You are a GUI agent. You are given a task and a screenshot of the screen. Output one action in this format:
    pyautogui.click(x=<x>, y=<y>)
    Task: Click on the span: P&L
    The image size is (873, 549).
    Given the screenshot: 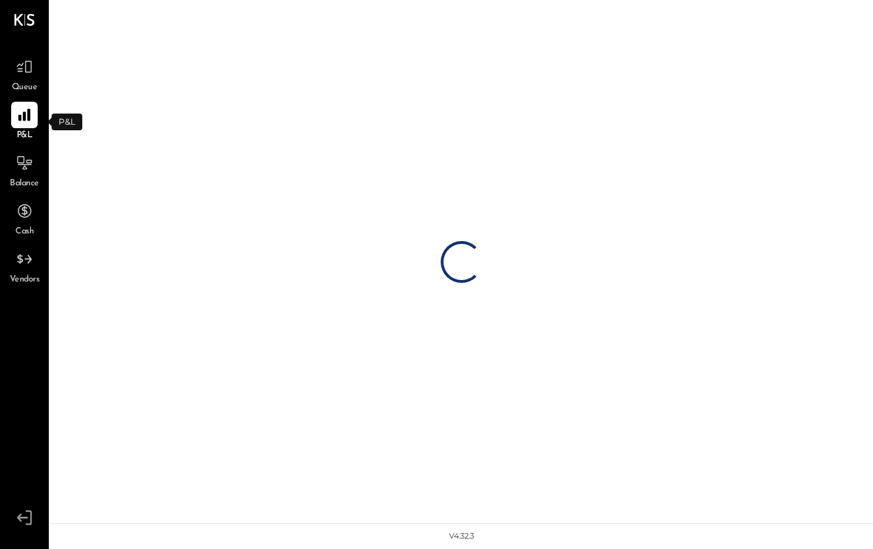 What is the action you would take?
    pyautogui.click(x=24, y=136)
    